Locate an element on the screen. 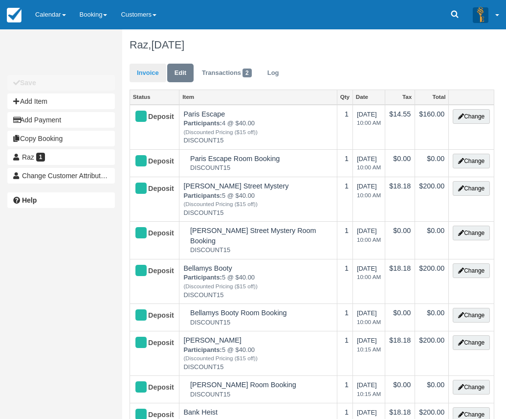  span: 1 is located at coordinates (41, 157).